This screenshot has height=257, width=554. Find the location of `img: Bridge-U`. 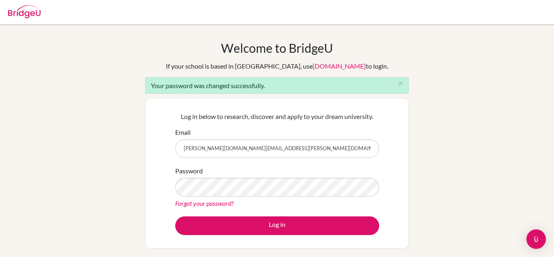

img: Bridge-U is located at coordinates (24, 12).